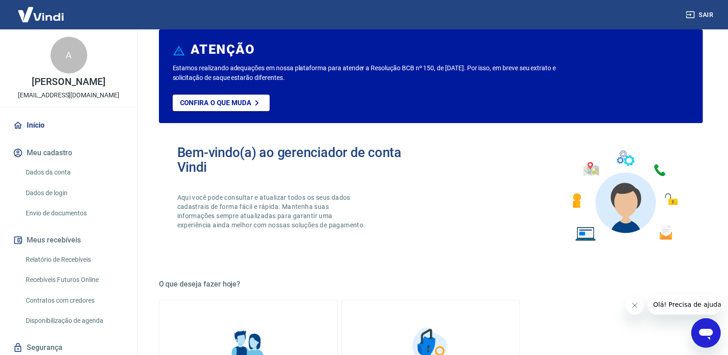  What do you see at coordinates (74, 172) in the screenshot?
I see `a: Dados da conta` at bounding box center [74, 172].